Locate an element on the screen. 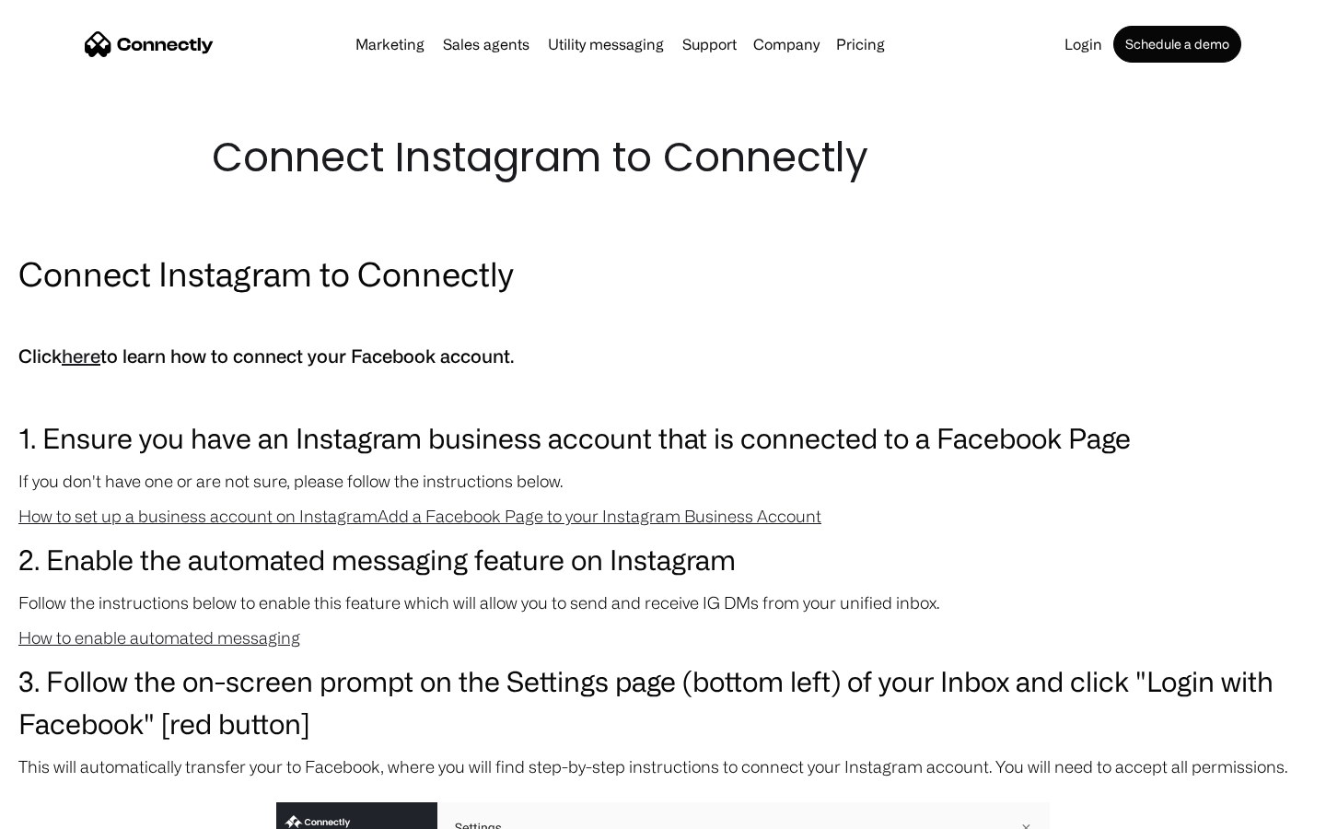 Image resolution: width=1326 pixels, height=829 pixels. p: If you don't have one or are not sure, please follow the instructions below. is located at coordinates (663, 481).